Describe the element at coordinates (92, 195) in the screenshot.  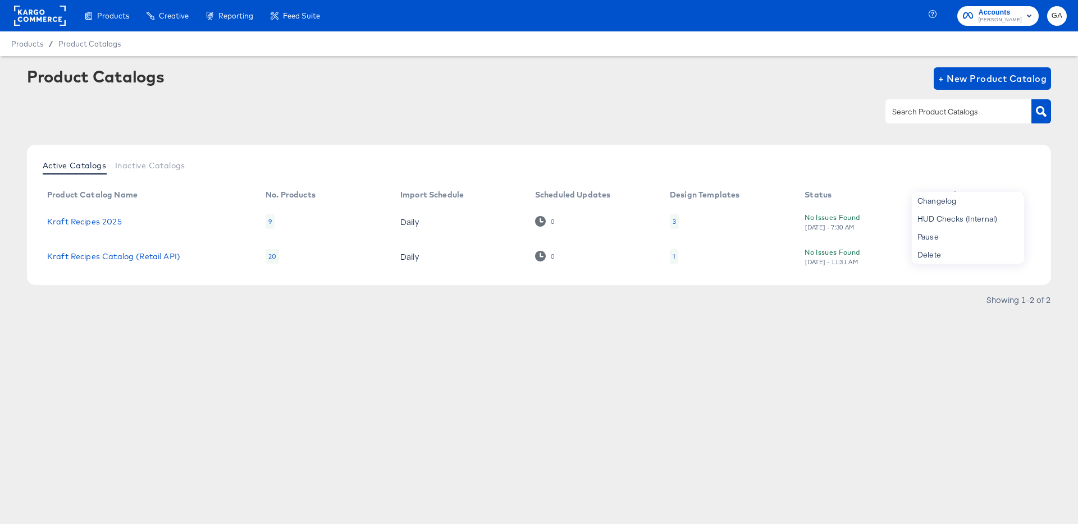
I see `div: Product Catalog Name` at that location.